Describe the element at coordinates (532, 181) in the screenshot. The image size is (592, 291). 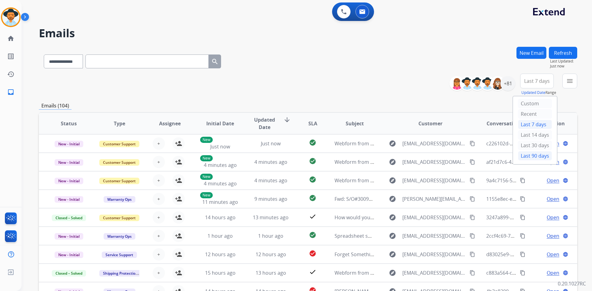
I see `span: 9a4c7156-5003-4055-823a-fa00fc549cb3` at that location.